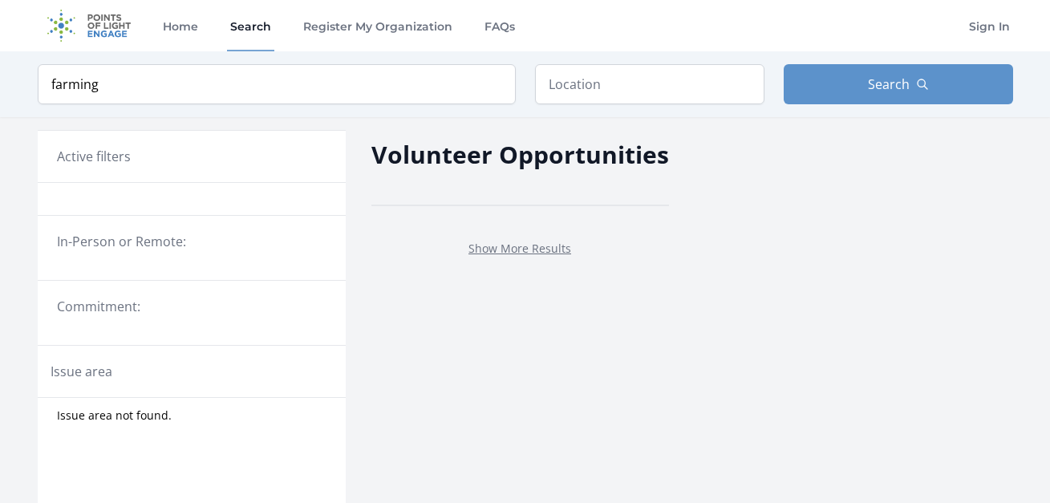  What do you see at coordinates (520, 248) in the screenshot?
I see `a: Show More Results` at bounding box center [520, 248].